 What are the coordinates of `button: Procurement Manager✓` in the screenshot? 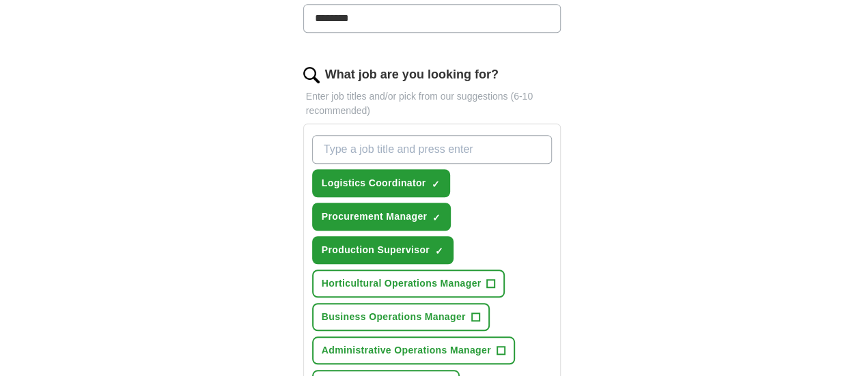 It's located at (381, 216).